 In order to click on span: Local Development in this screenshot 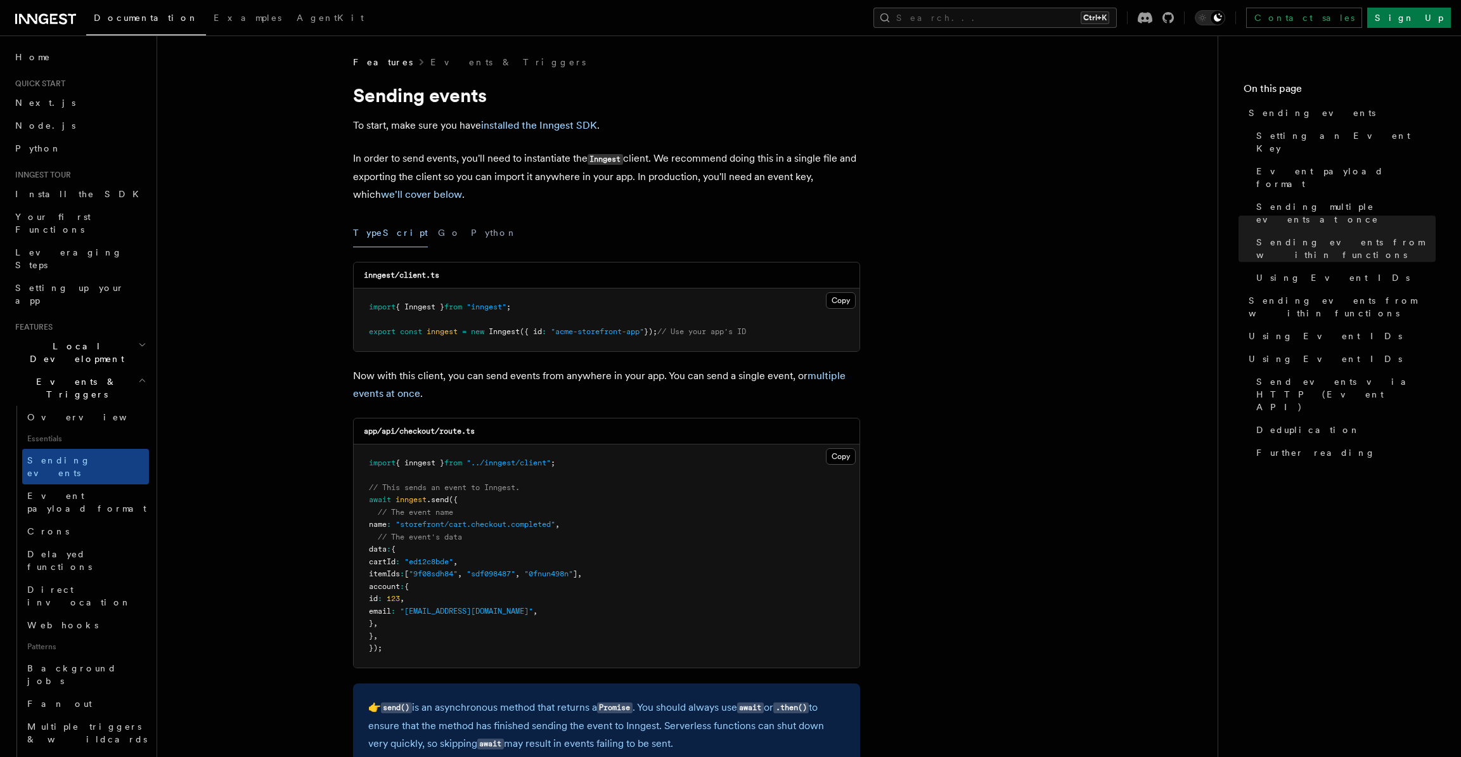, I will do `click(74, 352)`.